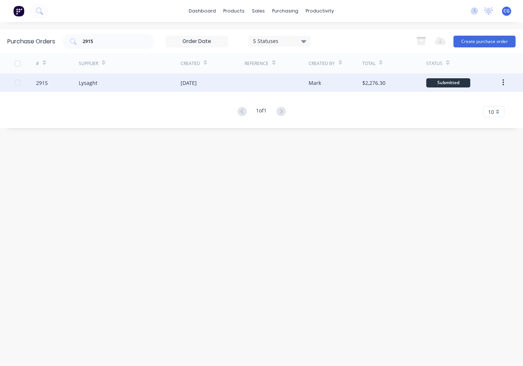 The height and width of the screenshot is (366, 523). What do you see at coordinates (320, 11) in the screenshot?
I see `div: productivity` at bounding box center [320, 11].